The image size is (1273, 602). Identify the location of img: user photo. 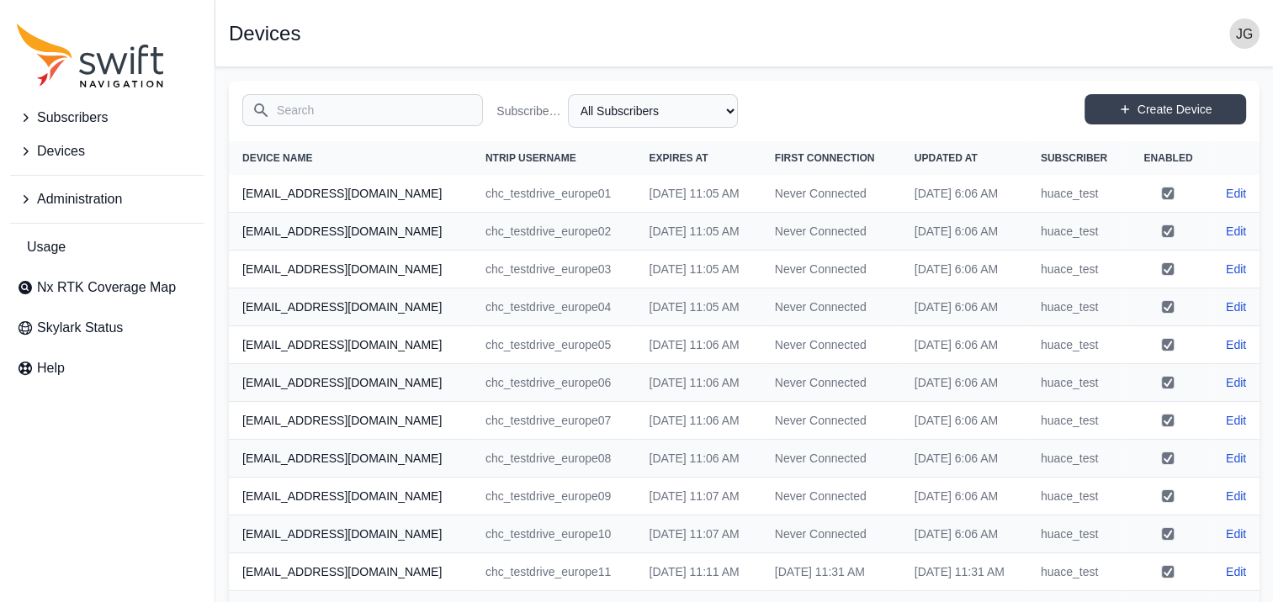
(1244, 34).